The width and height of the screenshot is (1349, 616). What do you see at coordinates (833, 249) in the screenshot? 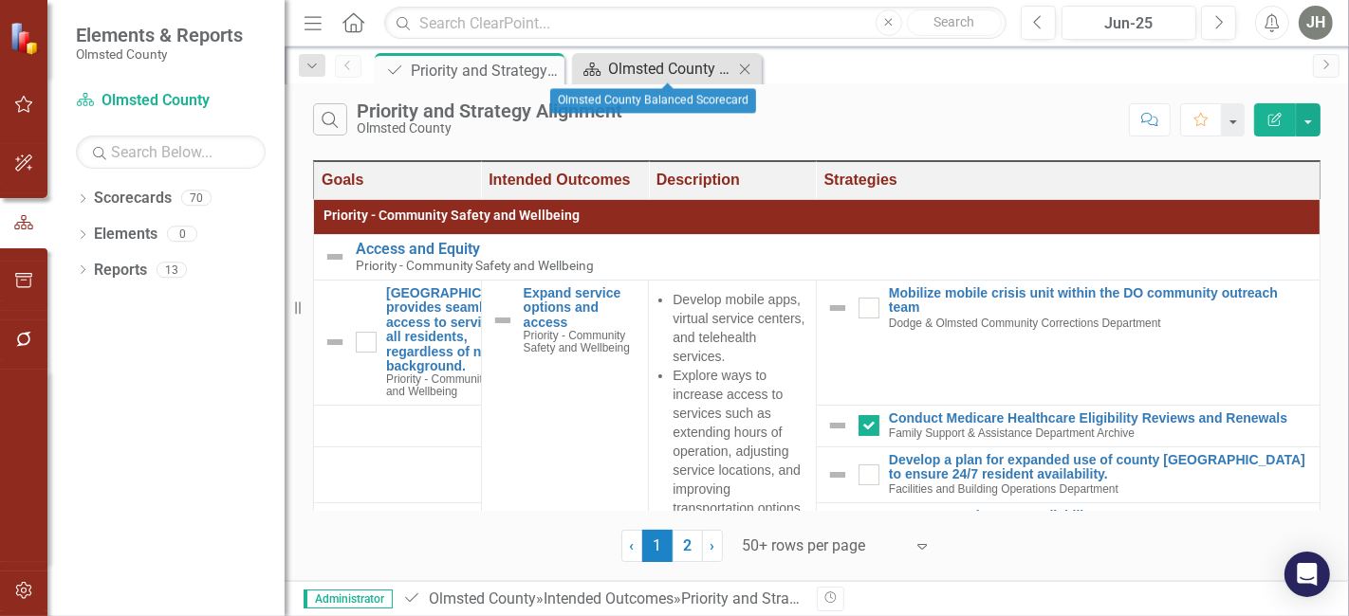
I see `a: Access and Equity` at bounding box center [833, 249].